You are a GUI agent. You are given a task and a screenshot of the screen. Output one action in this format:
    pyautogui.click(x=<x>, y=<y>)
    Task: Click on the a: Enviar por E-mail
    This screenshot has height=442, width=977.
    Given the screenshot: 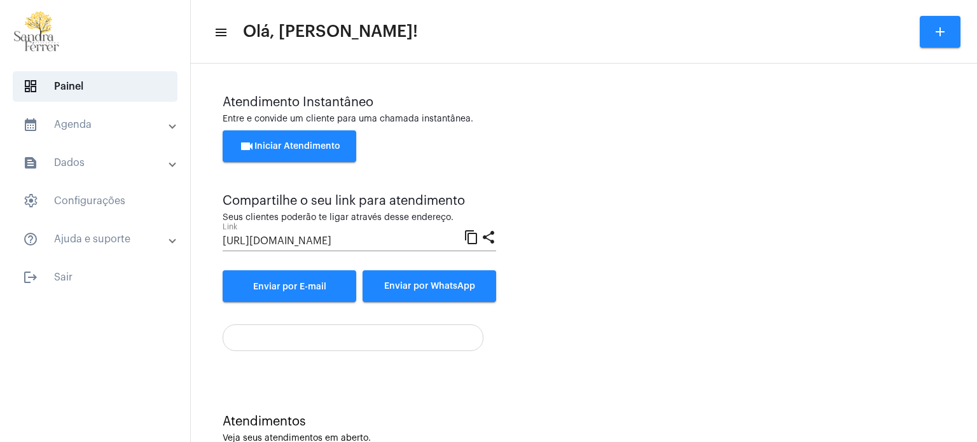 What is the action you would take?
    pyautogui.click(x=290, y=286)
    